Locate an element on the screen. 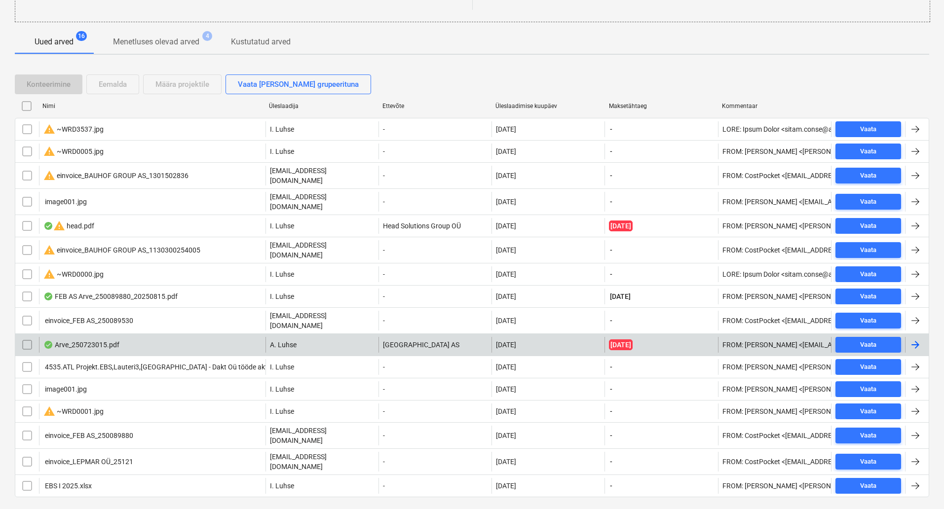  div: Arve_250723015.pdf is located at coordinates (81, 345).